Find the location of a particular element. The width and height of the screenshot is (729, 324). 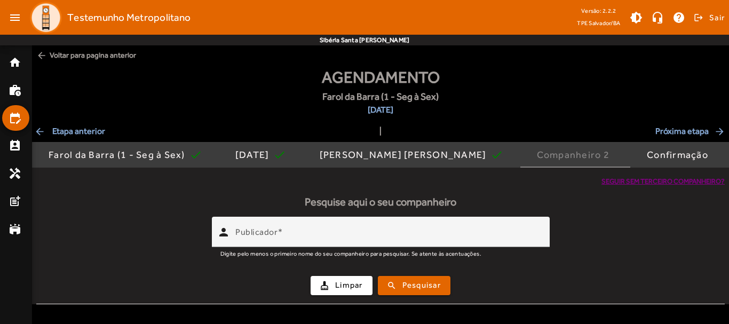

mat-icon: menu is located at coordinates (15, 18).